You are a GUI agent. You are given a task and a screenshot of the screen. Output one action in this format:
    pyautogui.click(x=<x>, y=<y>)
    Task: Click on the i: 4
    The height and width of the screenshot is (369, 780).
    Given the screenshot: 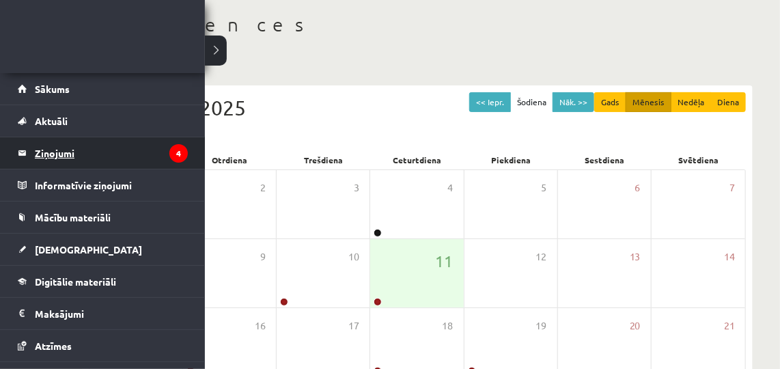 What is the action you would take?
    pyautogui.click(x=178, y=153)
    